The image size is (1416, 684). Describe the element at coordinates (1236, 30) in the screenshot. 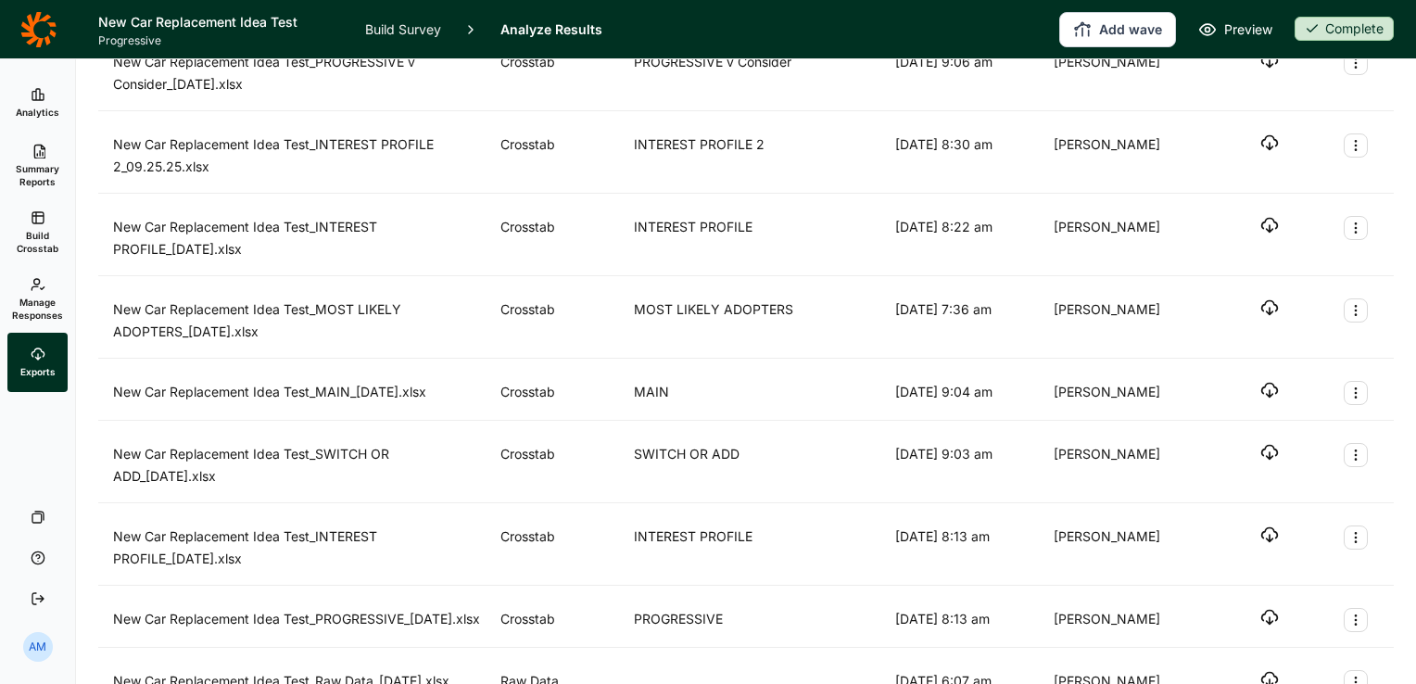

I see `a: Preview` at that location.